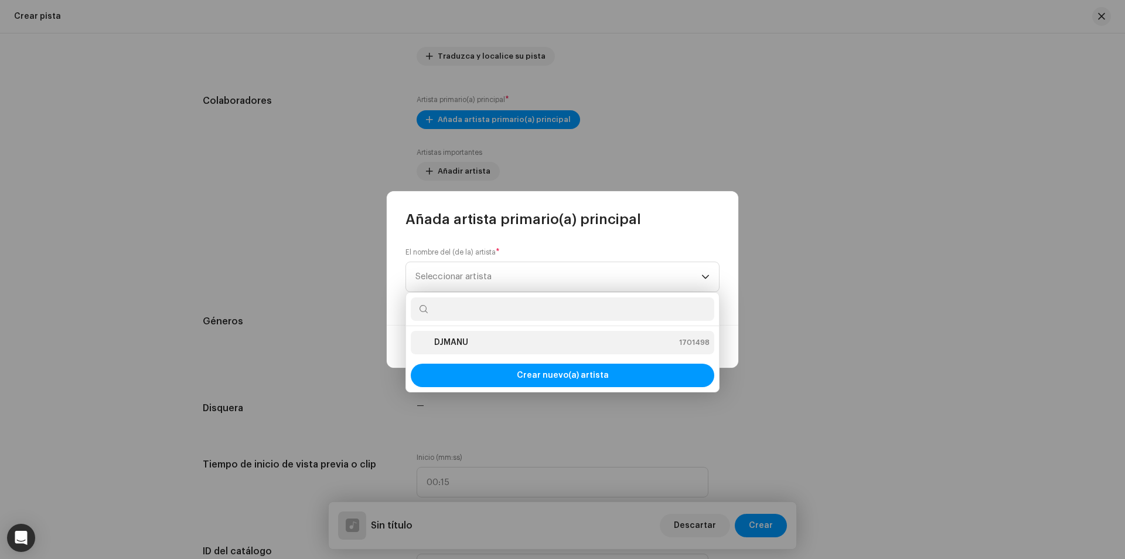 The image size is (1125, 559). Describe the element at coordinates (563, 375) in the screenshot. I see `span: Crear nuevo(a) artista` at that location.